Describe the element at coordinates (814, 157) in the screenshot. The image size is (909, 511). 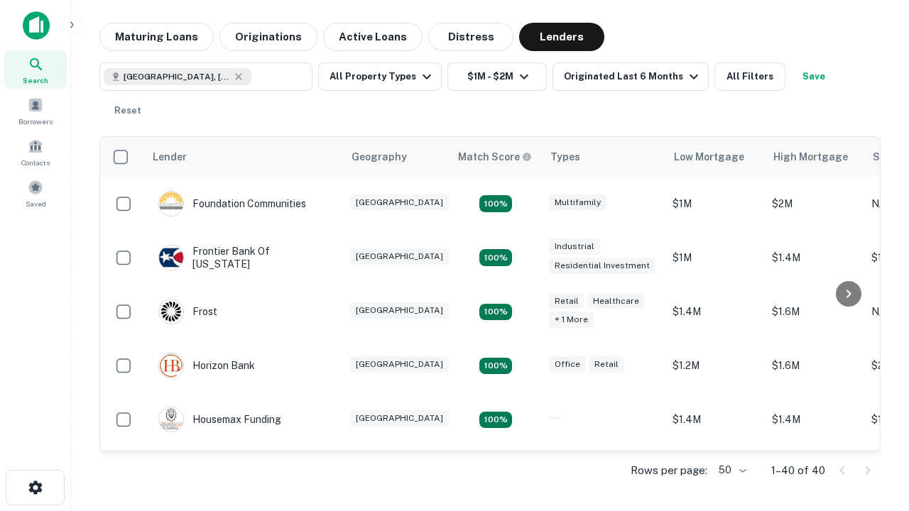
I see `th: High Mortgage` at that location.